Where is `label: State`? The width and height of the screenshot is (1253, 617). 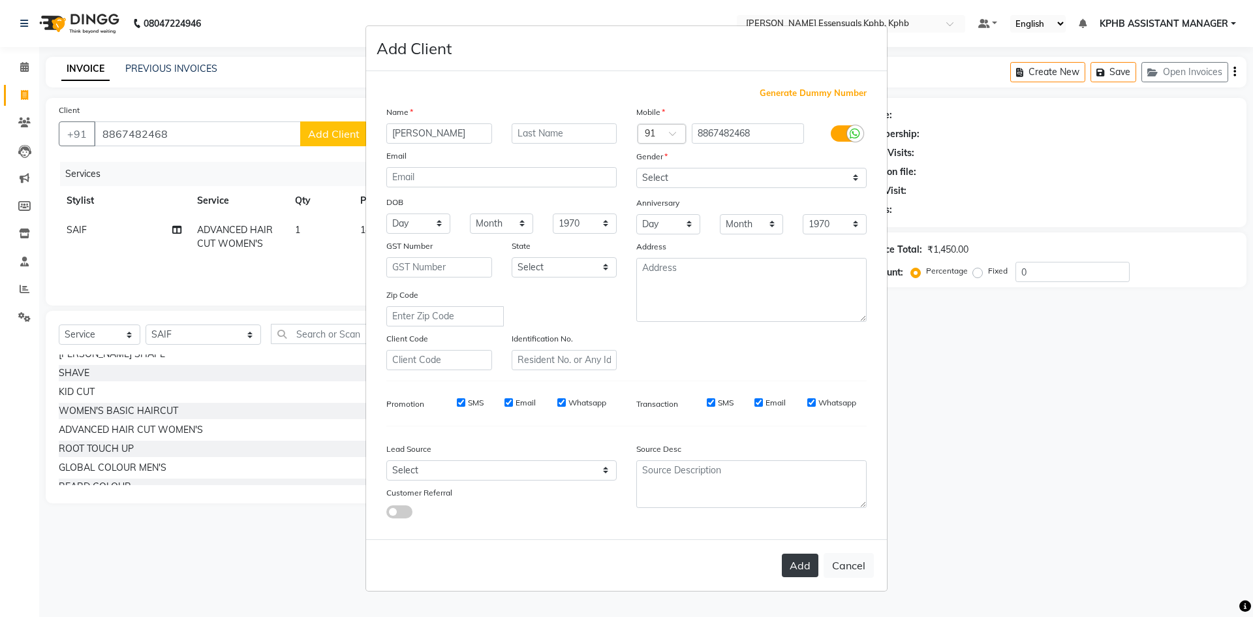 label: State is located at coordinates (521, 246).